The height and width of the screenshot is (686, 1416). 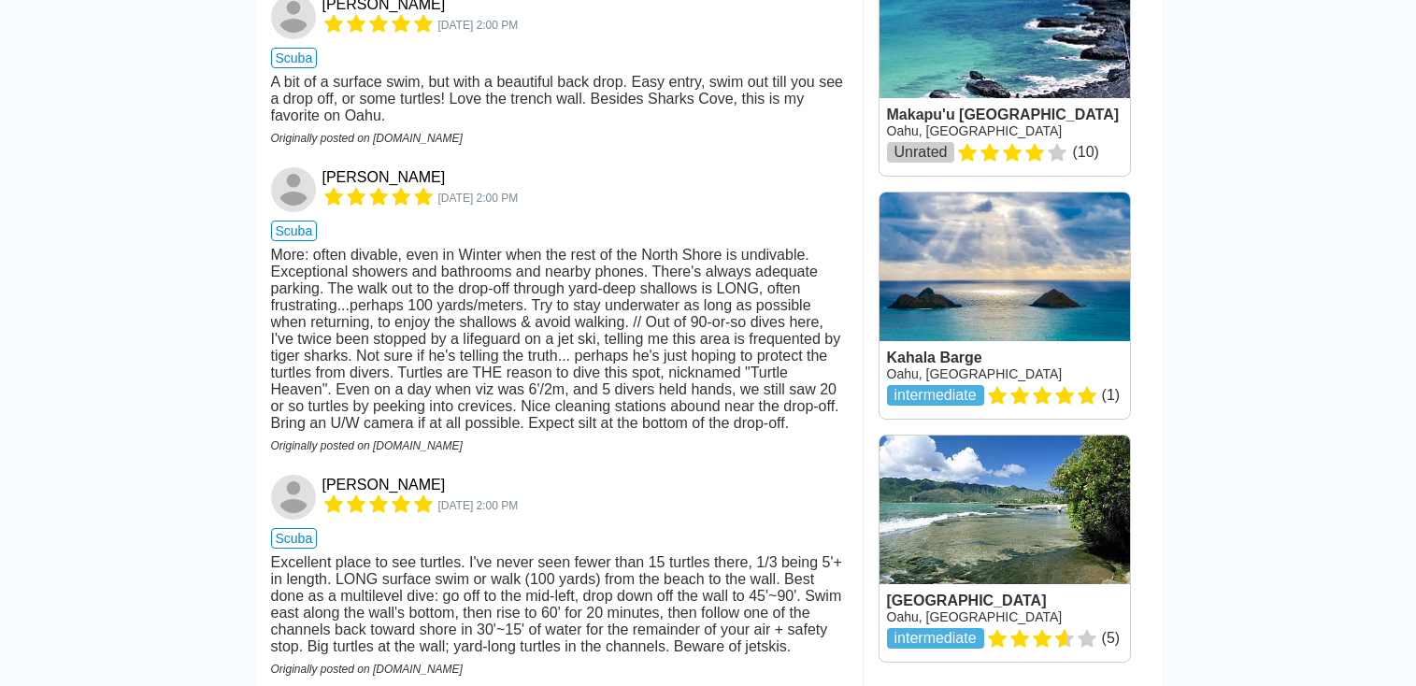 I want to click on span: 1314, so click(x=479, y=506).